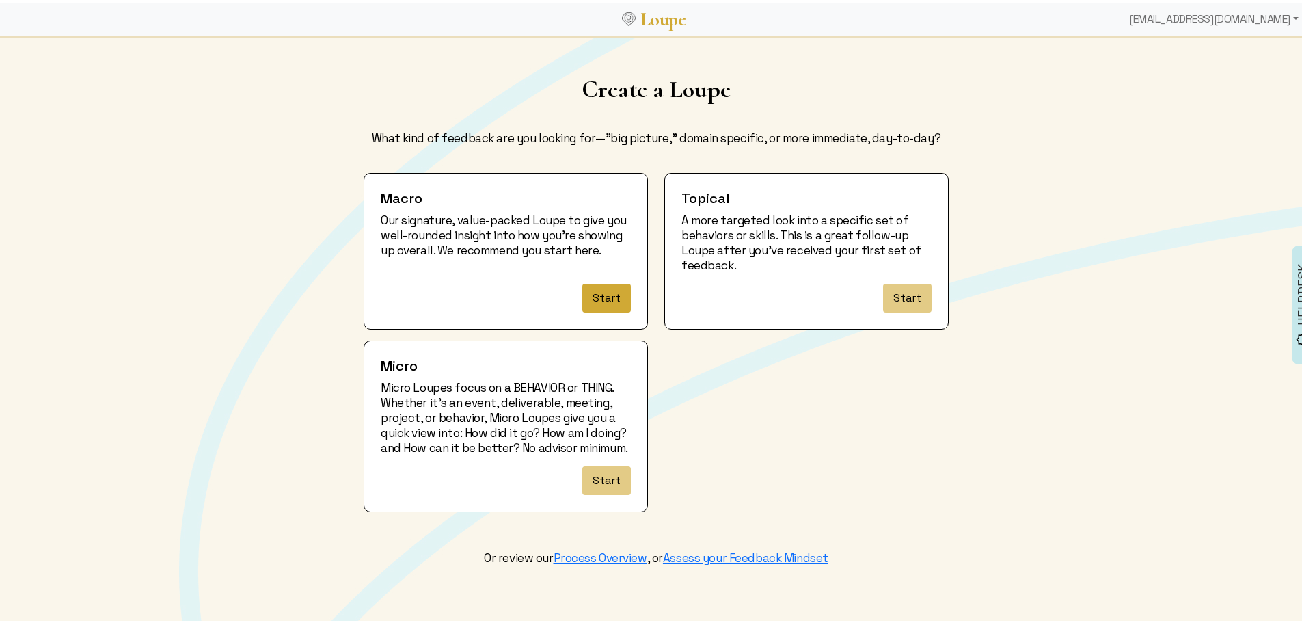 Image resolution: width=1302 pixels, height=623 pixels. What do you see at coordinates (746, 555) in the screenshot?
I see `a: Assess your Feedback Mindset` at bounding box center [746, 555].